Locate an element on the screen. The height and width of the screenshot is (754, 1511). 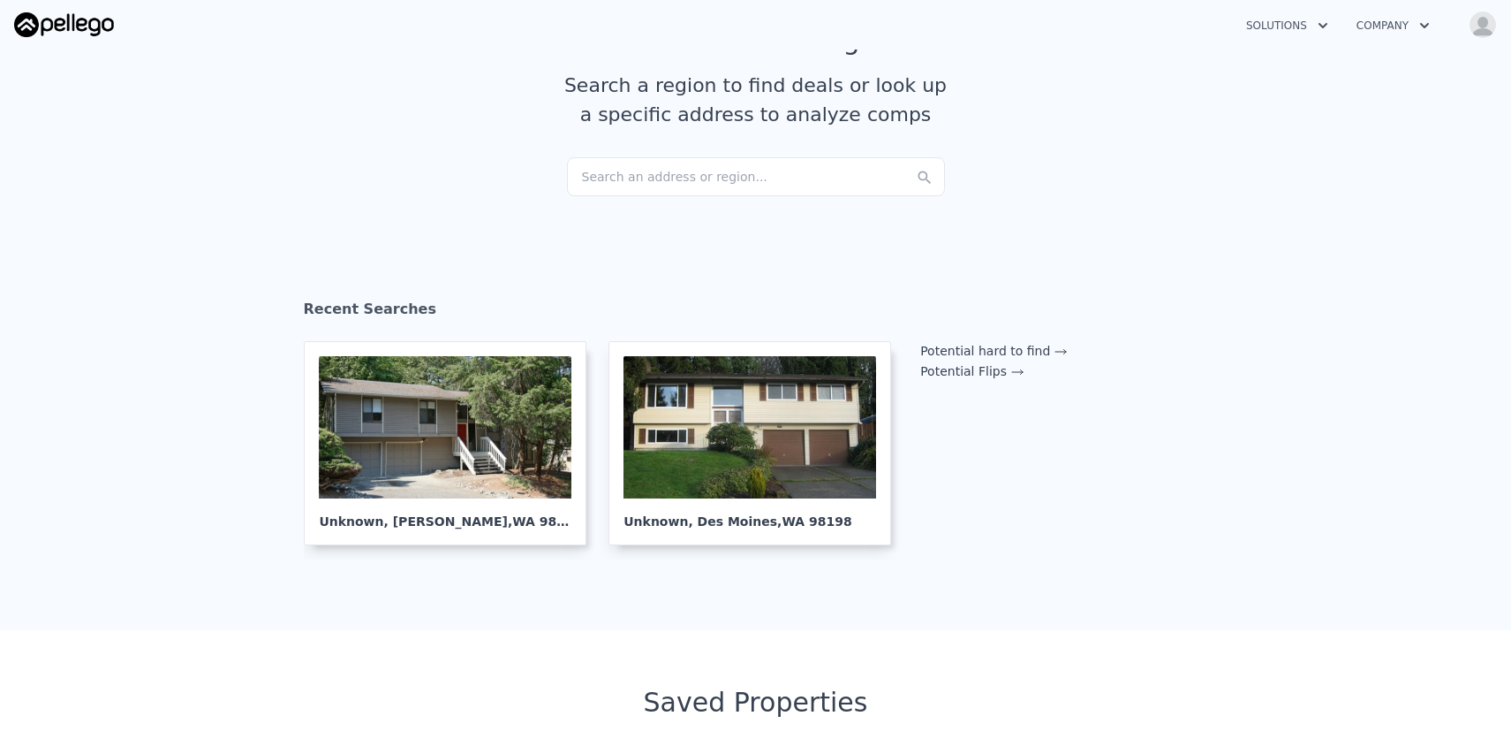
img: avatar is located at coordinates (1483, 25).